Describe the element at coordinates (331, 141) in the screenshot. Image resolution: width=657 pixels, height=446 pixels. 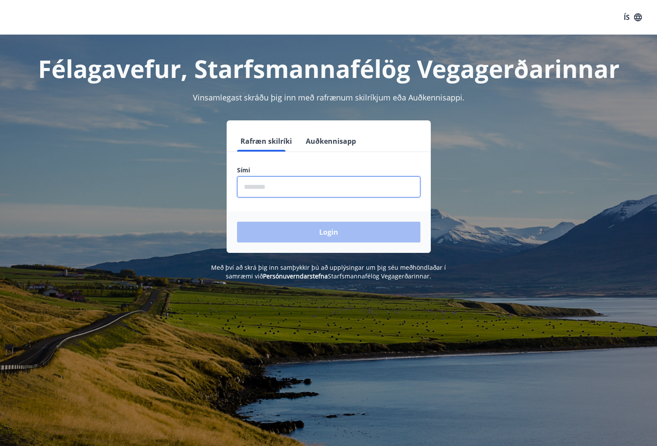
I see `button: Auðkennisapp` at that location.